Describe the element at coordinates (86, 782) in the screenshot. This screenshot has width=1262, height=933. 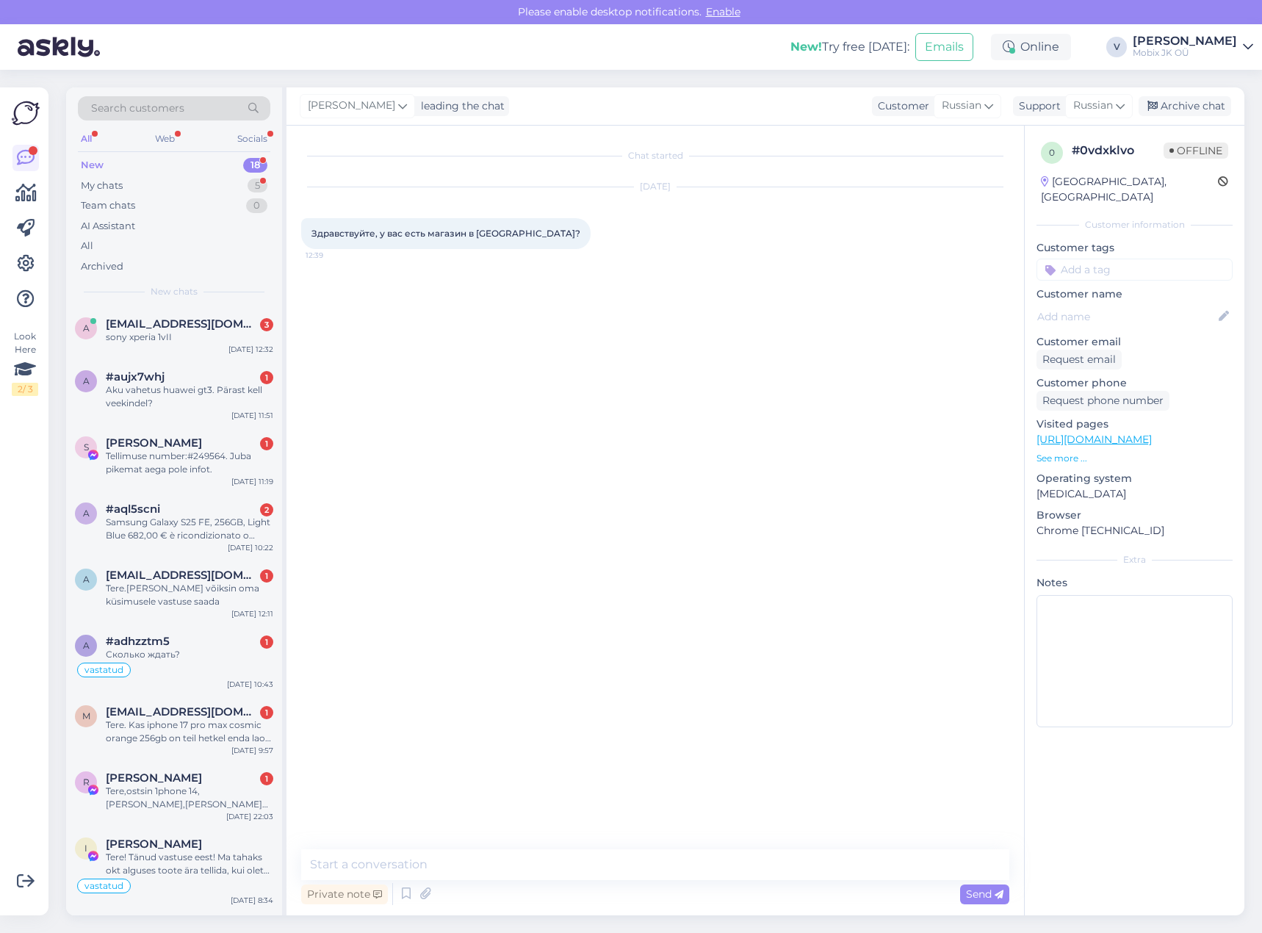
I see `span: R` at that location.